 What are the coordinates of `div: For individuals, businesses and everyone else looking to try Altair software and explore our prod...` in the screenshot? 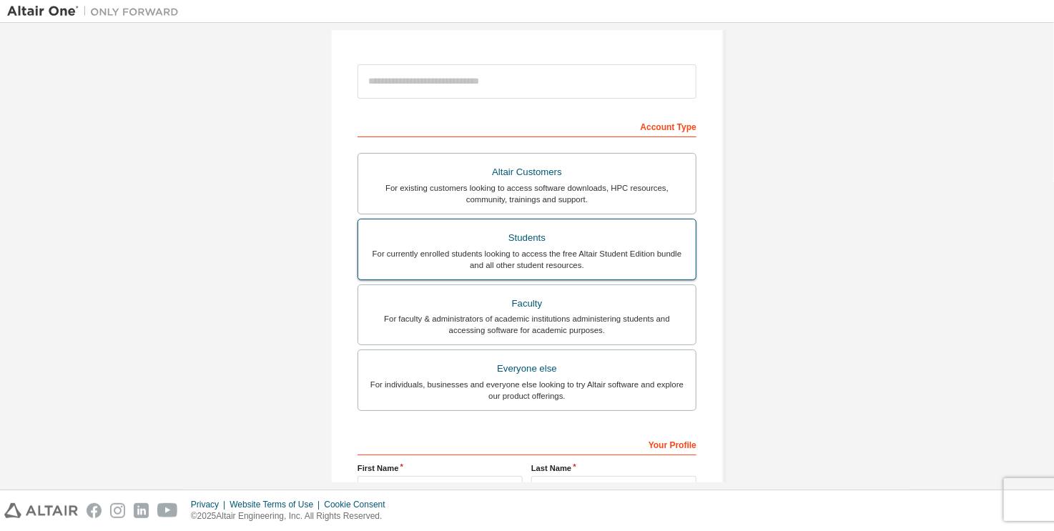 It's located at (527, 390).